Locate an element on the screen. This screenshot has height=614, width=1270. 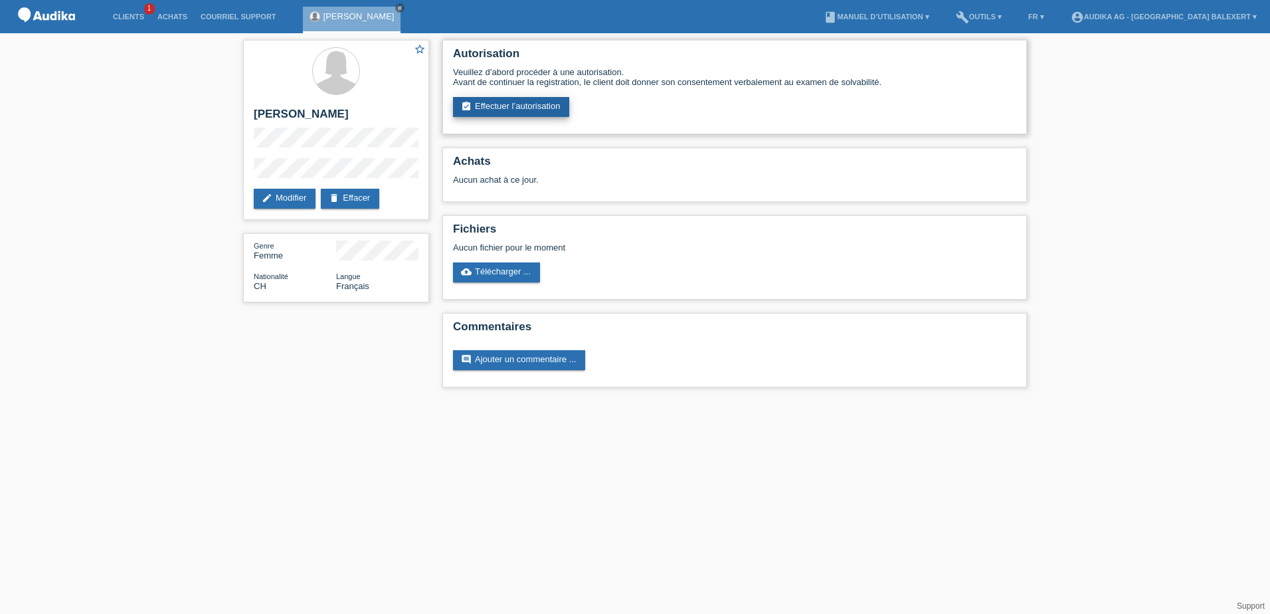
a: POS — MF Group is located at coordinates (47, 31).